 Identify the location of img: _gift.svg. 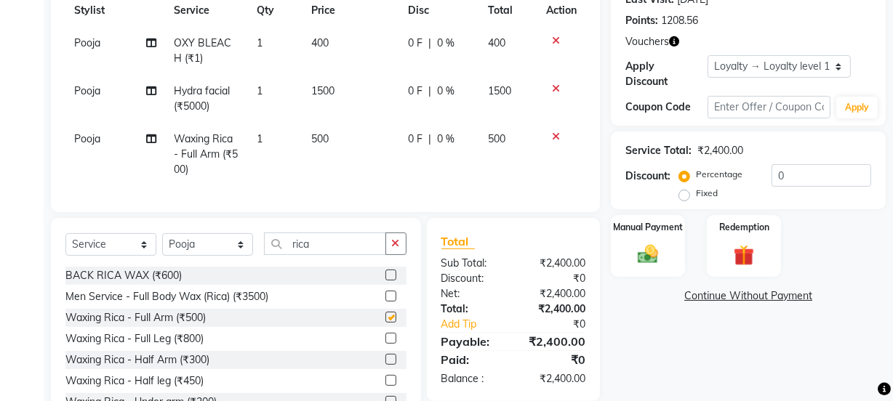
(744, 255).